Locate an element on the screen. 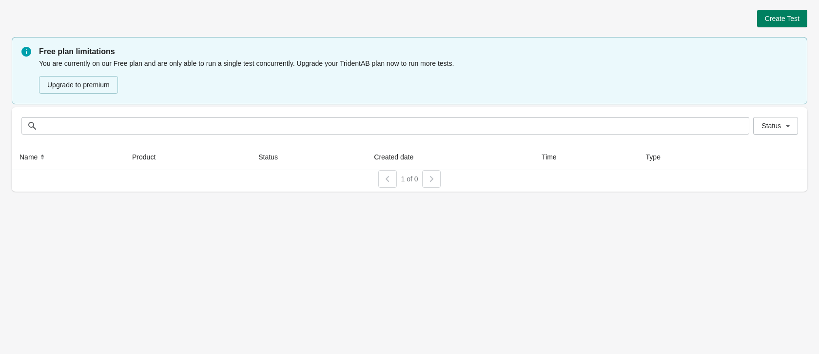 Image resolution: width=819 pixels, height=354 pixels. p: Free plan limitations is located at coordinates (418, 52).